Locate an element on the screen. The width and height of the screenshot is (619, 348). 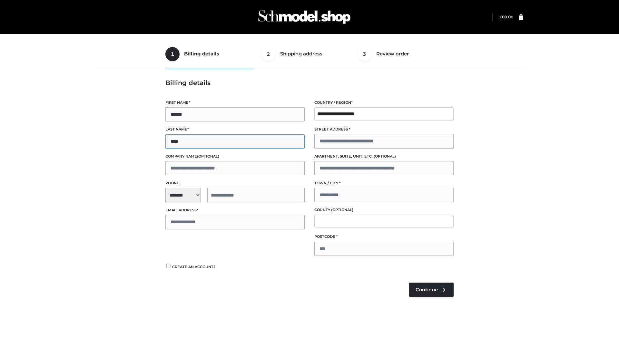
bdi: 89.00 is located at coordinates (506, 17).